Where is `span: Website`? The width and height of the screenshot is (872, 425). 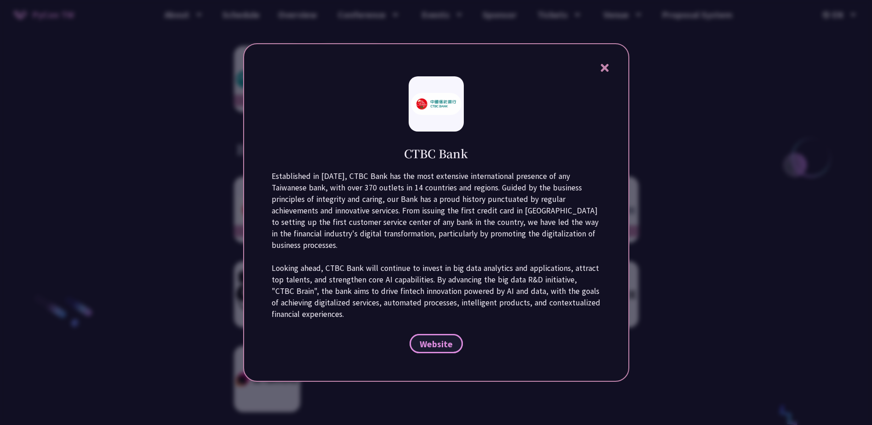
span: Website is located at coordinates (436, 343).